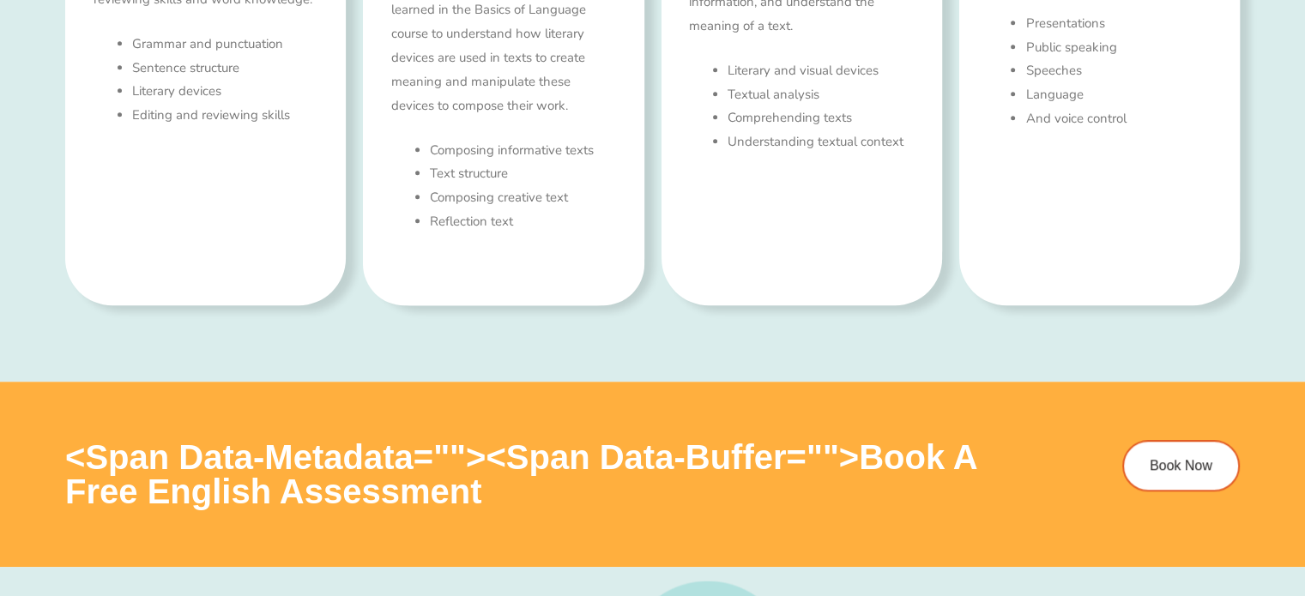 The image size is (1305, 596). Describe the element at coordinates (193, 14) in the screenshot. I see `span: of ⁨0⁩` at that location.